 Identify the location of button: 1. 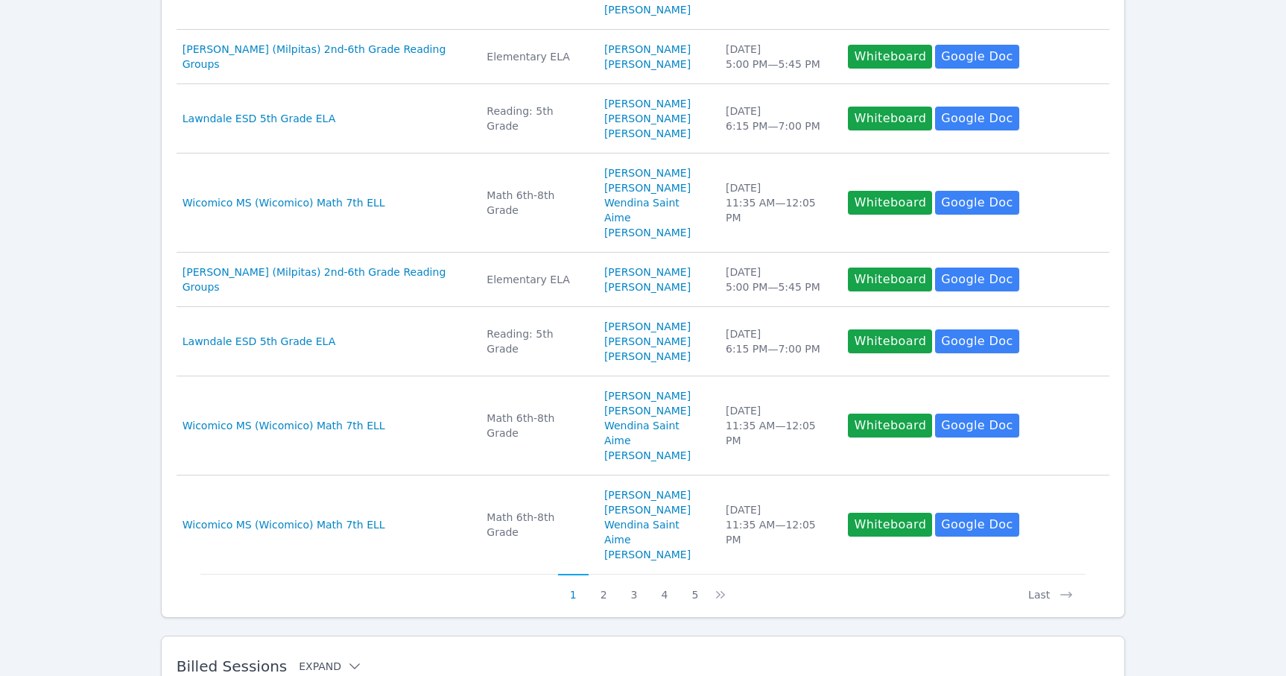
(573, 588).